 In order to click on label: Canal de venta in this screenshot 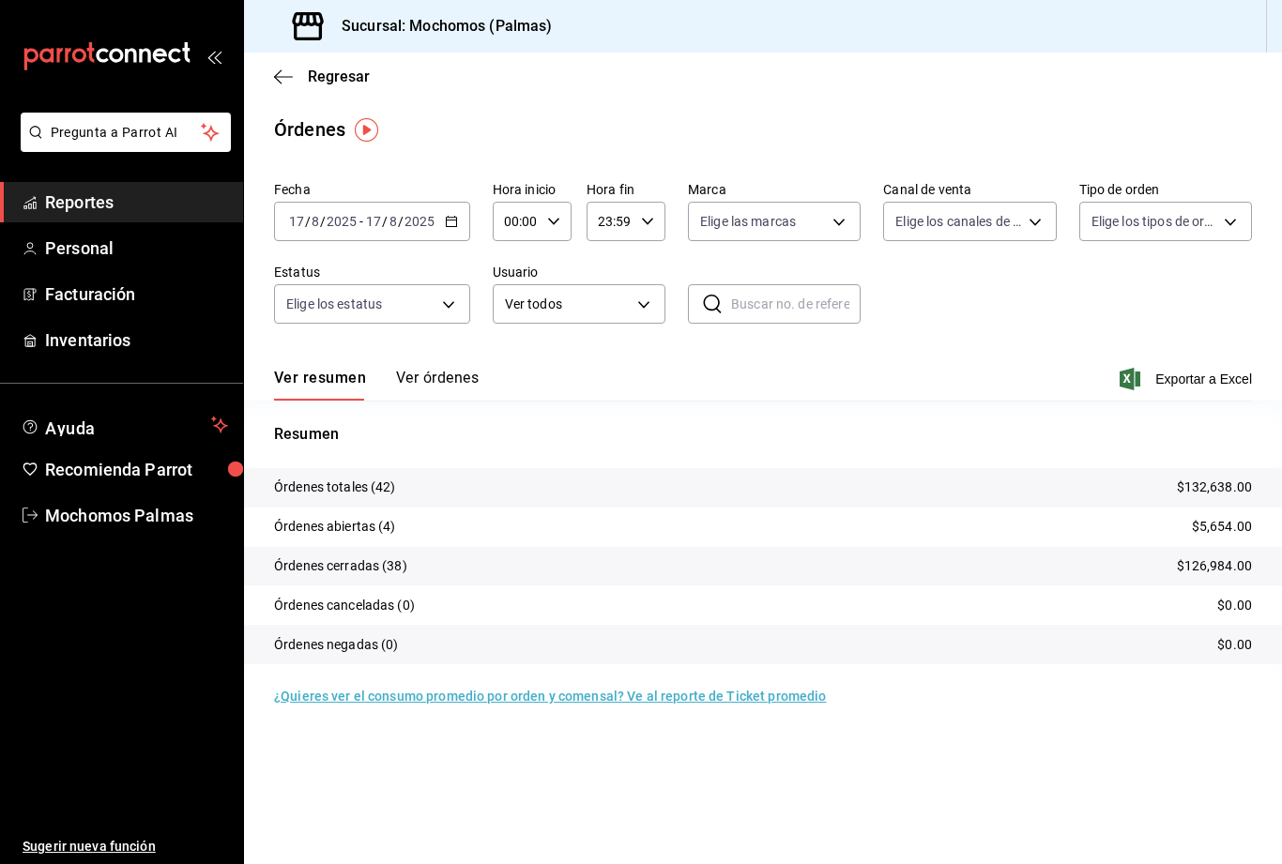, I will do `click(970, 190)`.